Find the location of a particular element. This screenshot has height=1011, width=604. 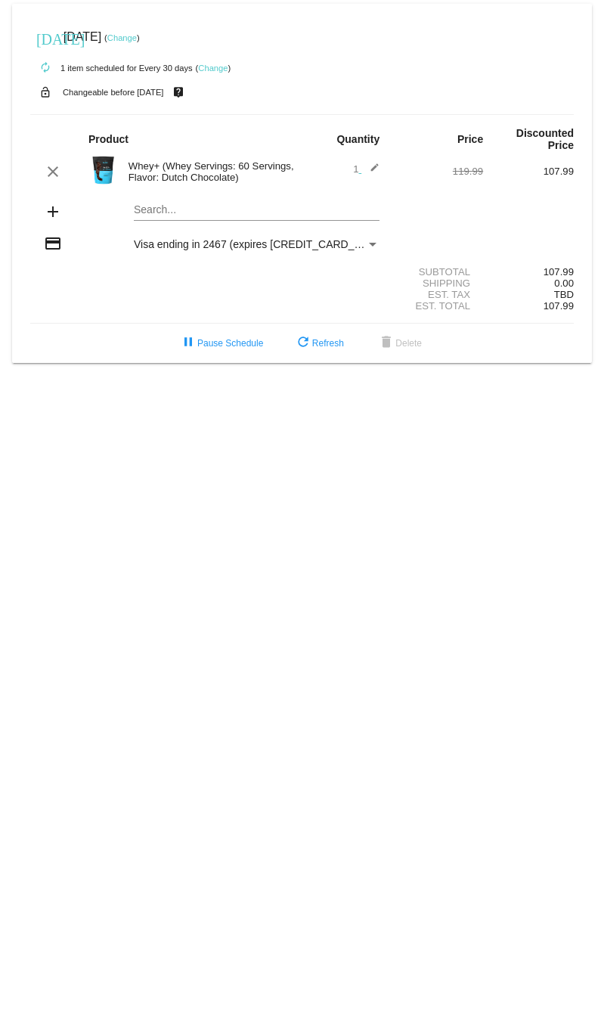

mat-icon: add is located at coordinates (53, 212).